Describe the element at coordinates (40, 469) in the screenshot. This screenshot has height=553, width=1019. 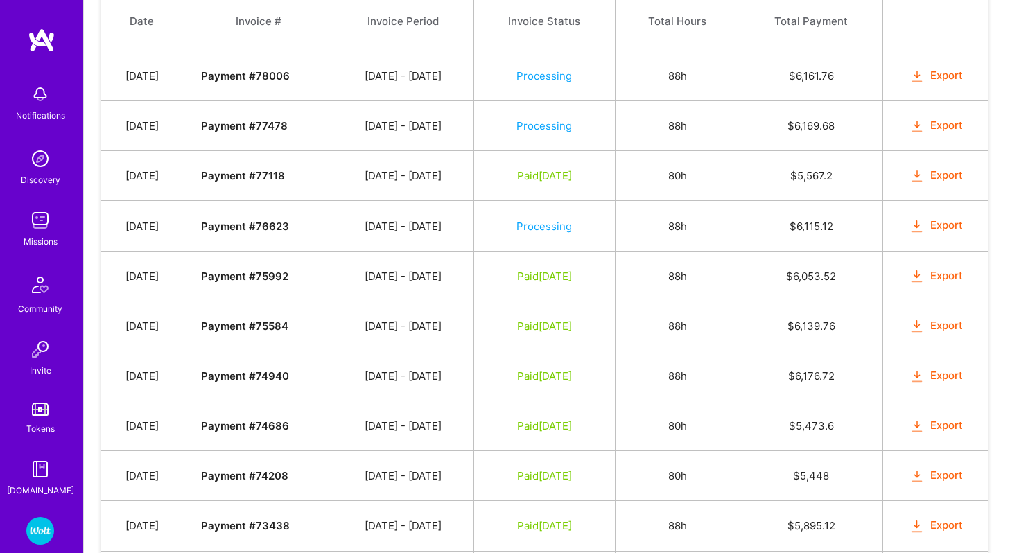
I see `img: guide book` at that location.